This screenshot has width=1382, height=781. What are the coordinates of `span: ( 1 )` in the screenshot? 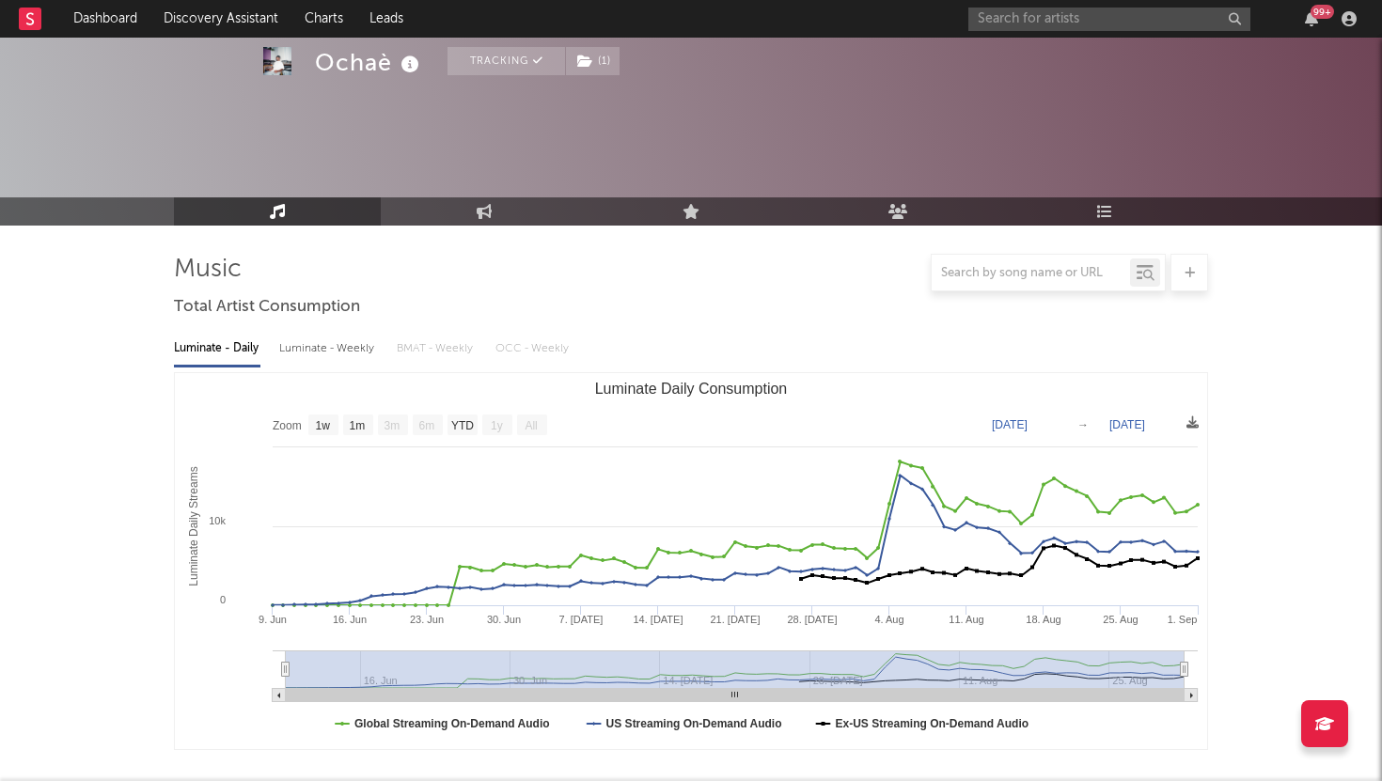 It's located at (592, 61).